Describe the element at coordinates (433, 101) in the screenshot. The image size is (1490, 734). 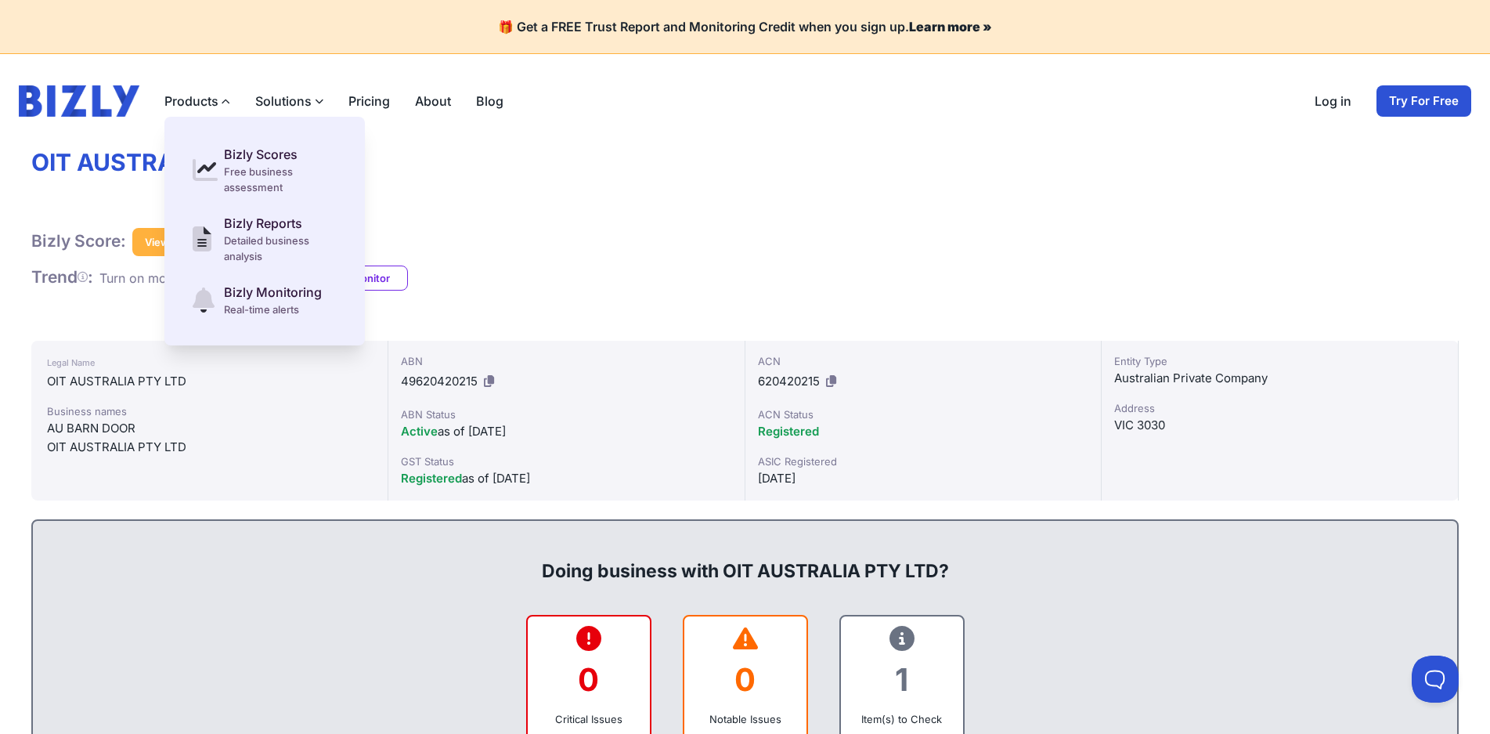
I see `a: About` at that location.